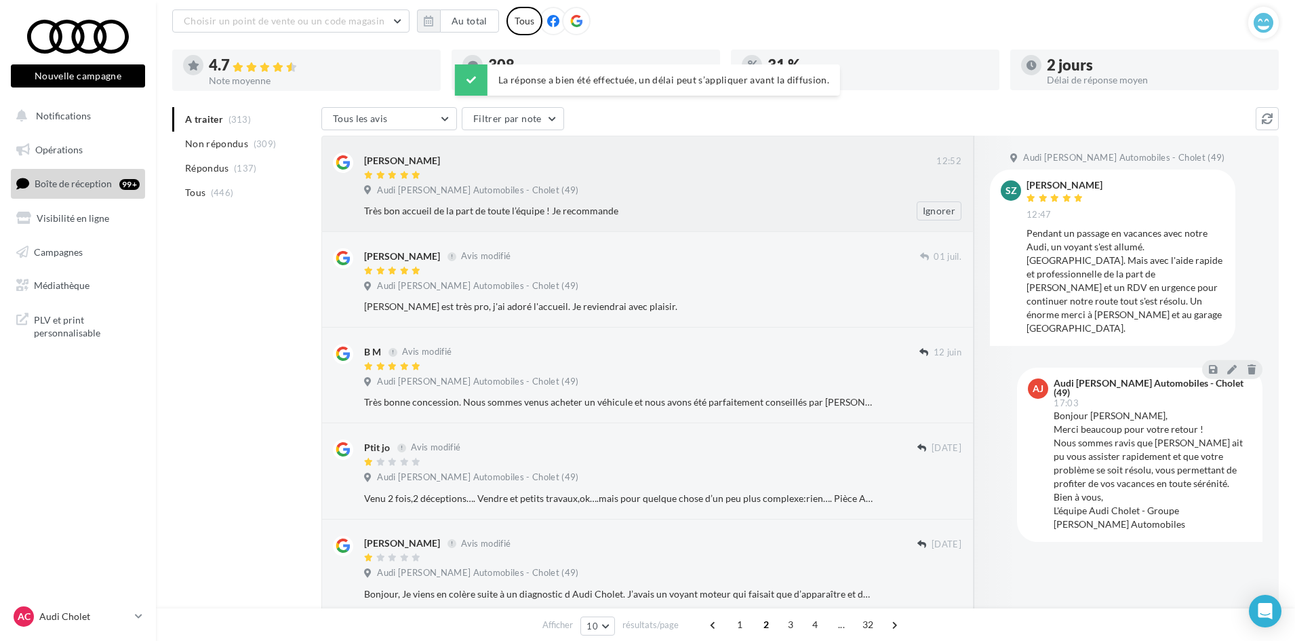 This screenshot has height=641, width=1295. I want to click on span: 17:03, so click(1066, 403).